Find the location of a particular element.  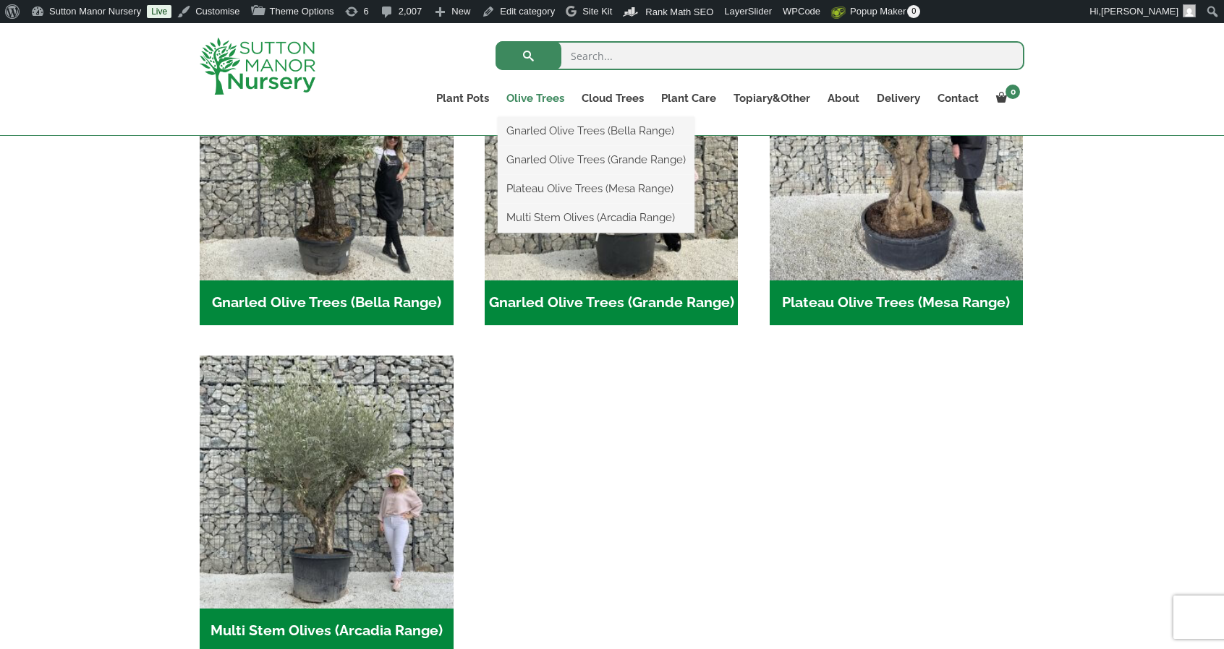

h2: Gnarled Olive Trees (Bella Range) is located at coordinates (326, 303).